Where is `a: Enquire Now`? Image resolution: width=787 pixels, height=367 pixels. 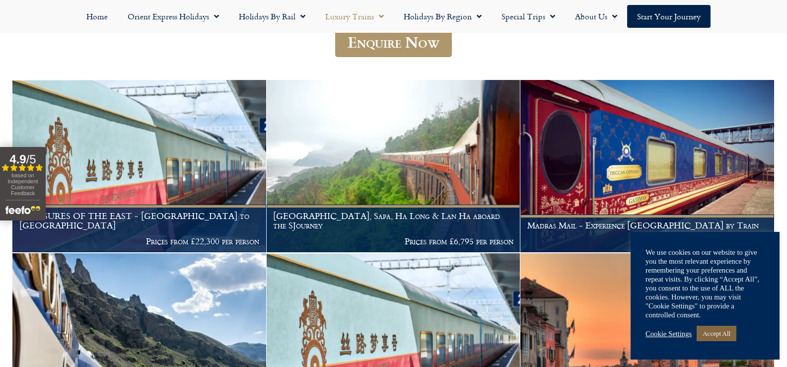 a: Enquire Now is located at coordinates (393, 42).